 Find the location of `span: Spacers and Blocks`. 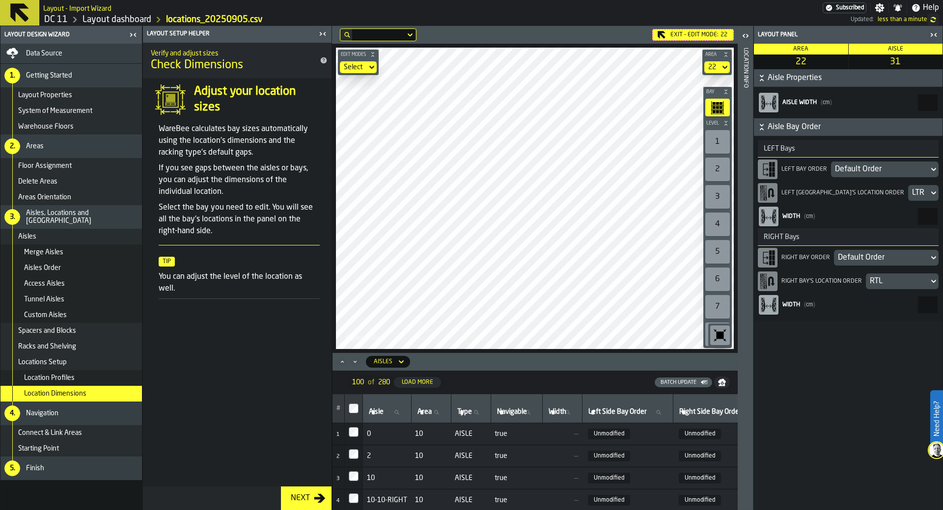

span: Spacers and Blocks is located at coordinates (47, 331).